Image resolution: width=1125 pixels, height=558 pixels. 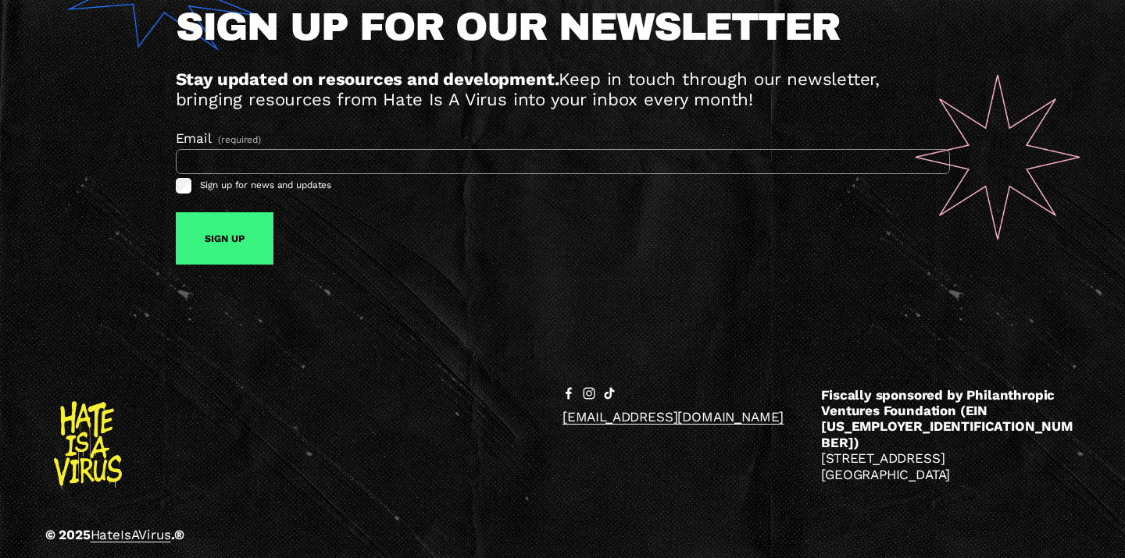 I want to click on input: Sign up for news and updates, so click(x=184, y=186).